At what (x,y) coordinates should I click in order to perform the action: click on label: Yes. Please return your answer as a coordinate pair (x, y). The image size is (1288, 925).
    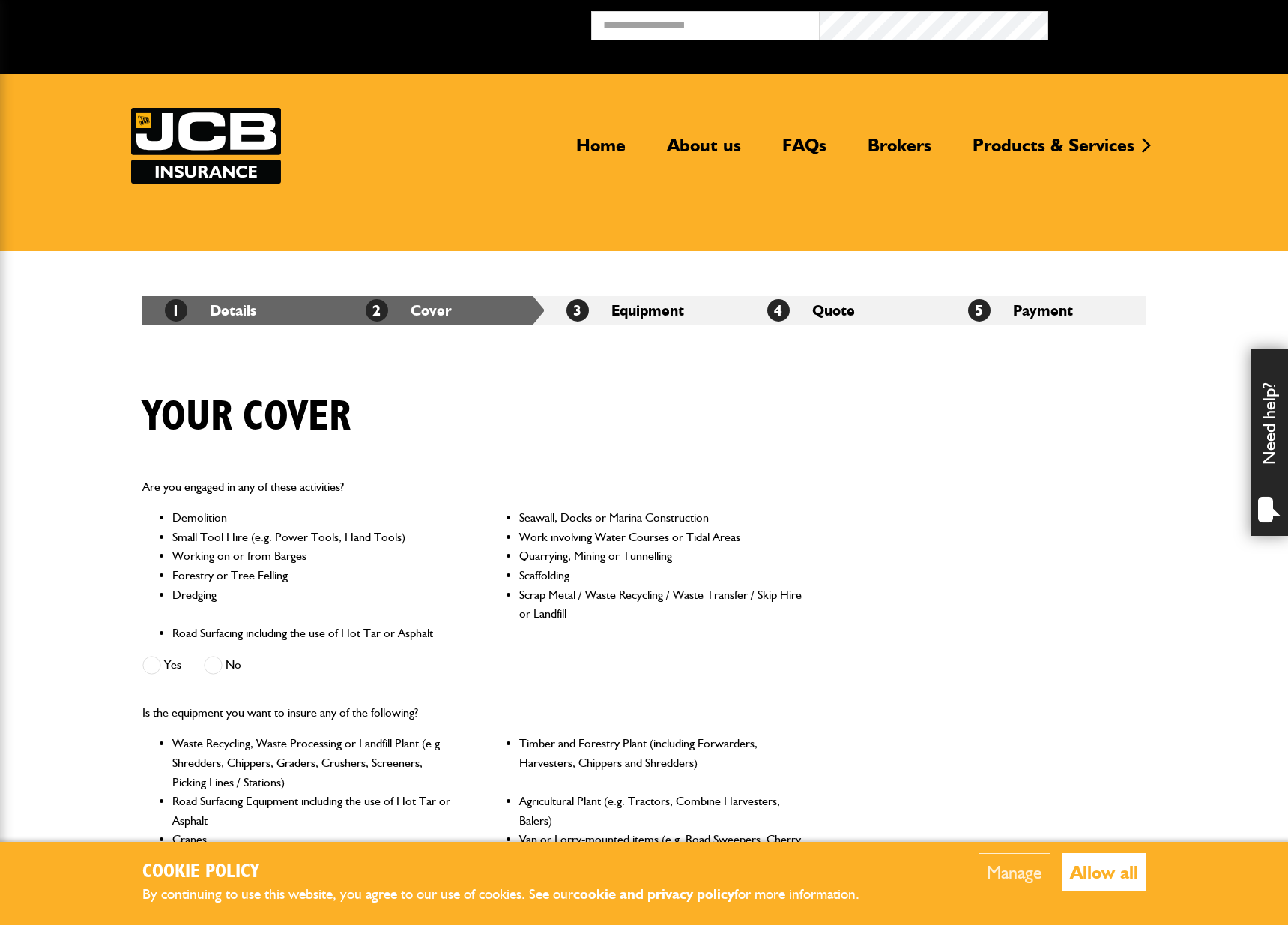
    Looking at the image, I should click on (162, 665).